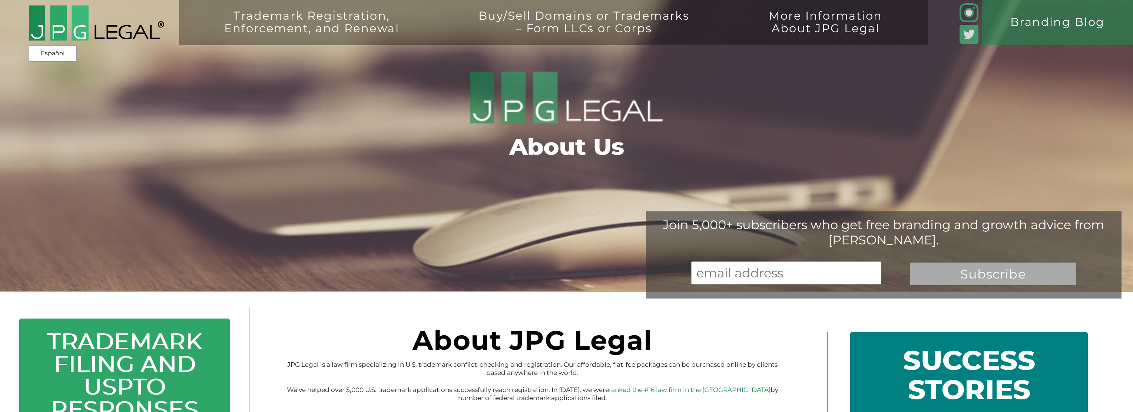  Describe the element at coordinates (532, 342) in the screenshot. I see `h1: About JPG Legal` at that location.